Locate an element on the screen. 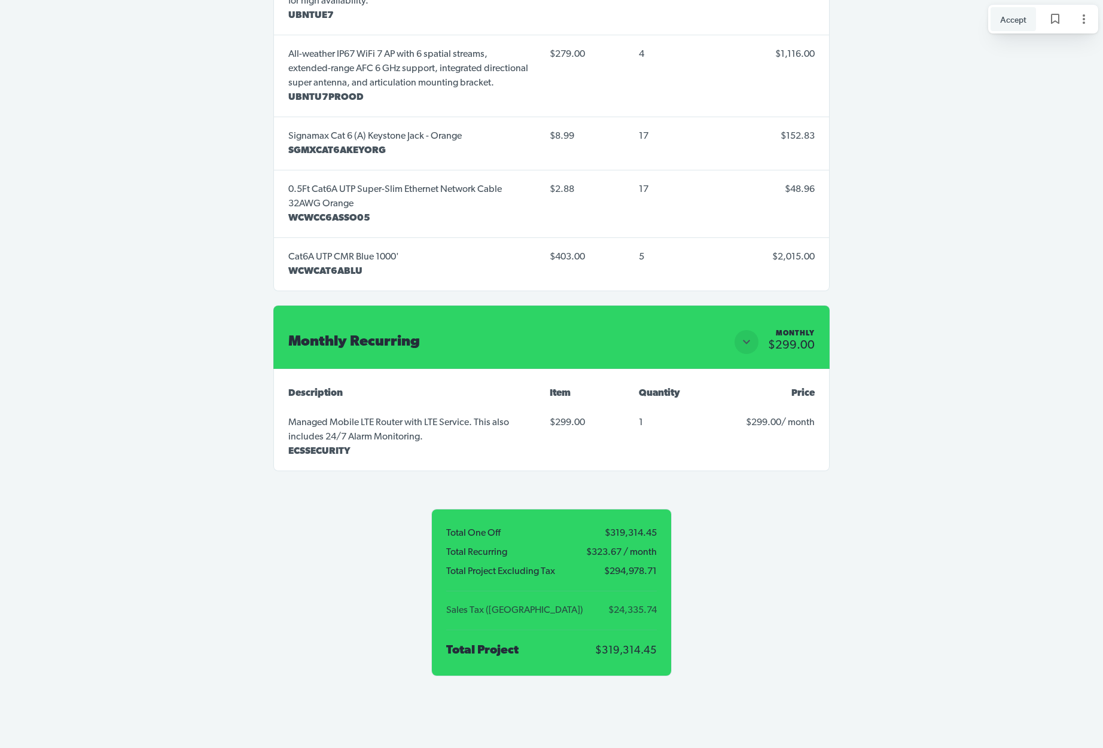 The height and width of the screenshot is (748, 1103). span: $8.99 is located at coordinates (585, 136).